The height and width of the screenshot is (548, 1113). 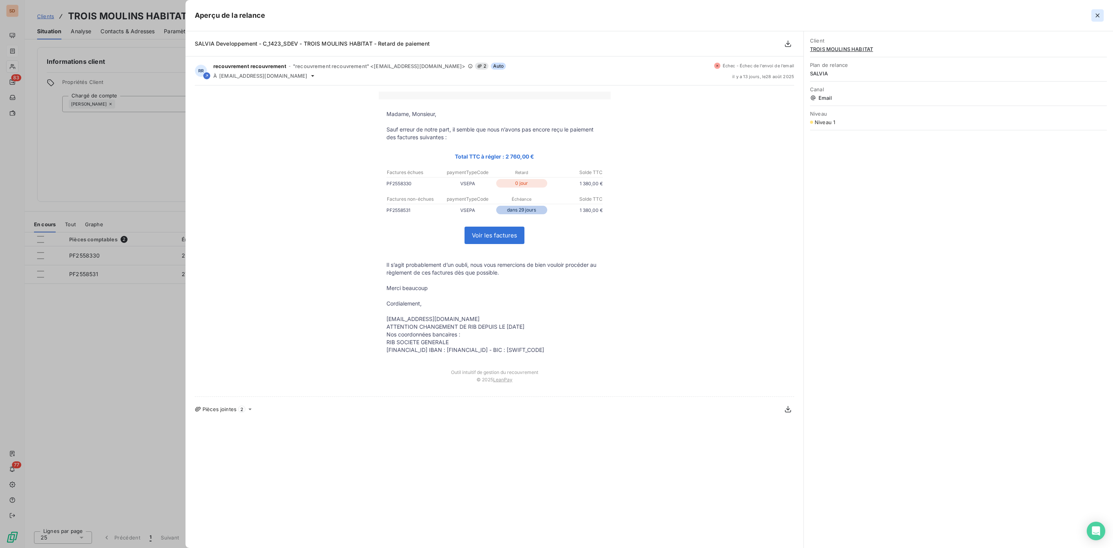 What do you see at coordinates (495, 303) in the screenshot?
I see `p: Cordialement,` at bounding box center [495, 303].